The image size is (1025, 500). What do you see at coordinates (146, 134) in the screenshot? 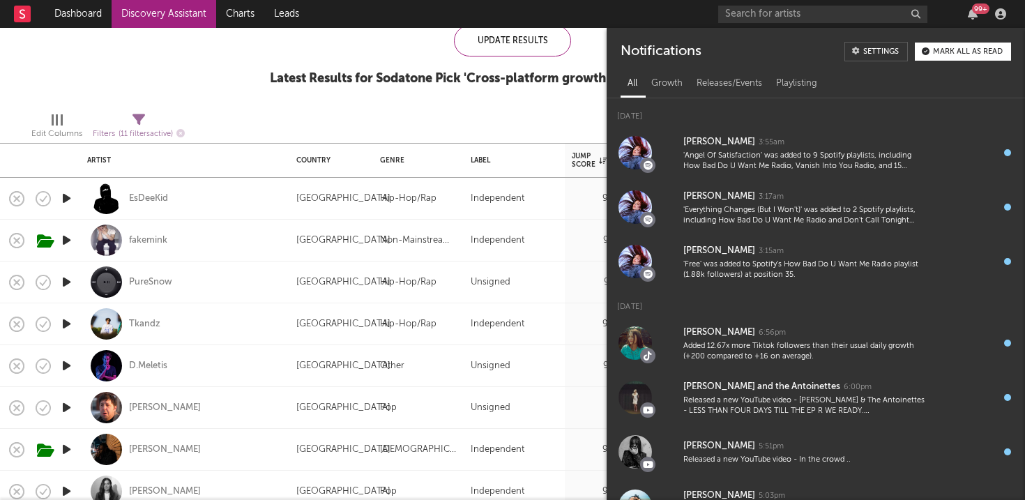
I see `span: ( 11 filters active)` at bounding box center [146, 134].